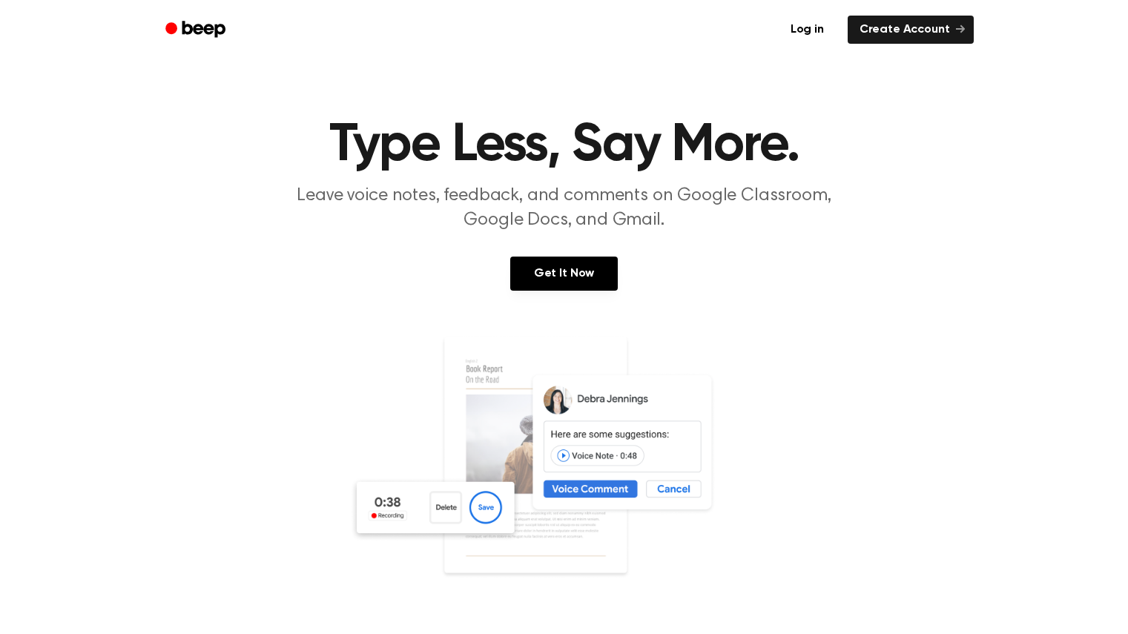 The image size is (1128, 634). What do you see at coordinates (564, 208) in the screenshot?
I see `p: Leave voice notes, feedback, and comments on Google Classroom, Google Docs, and Gmail.` at bounding box center [564, 208].